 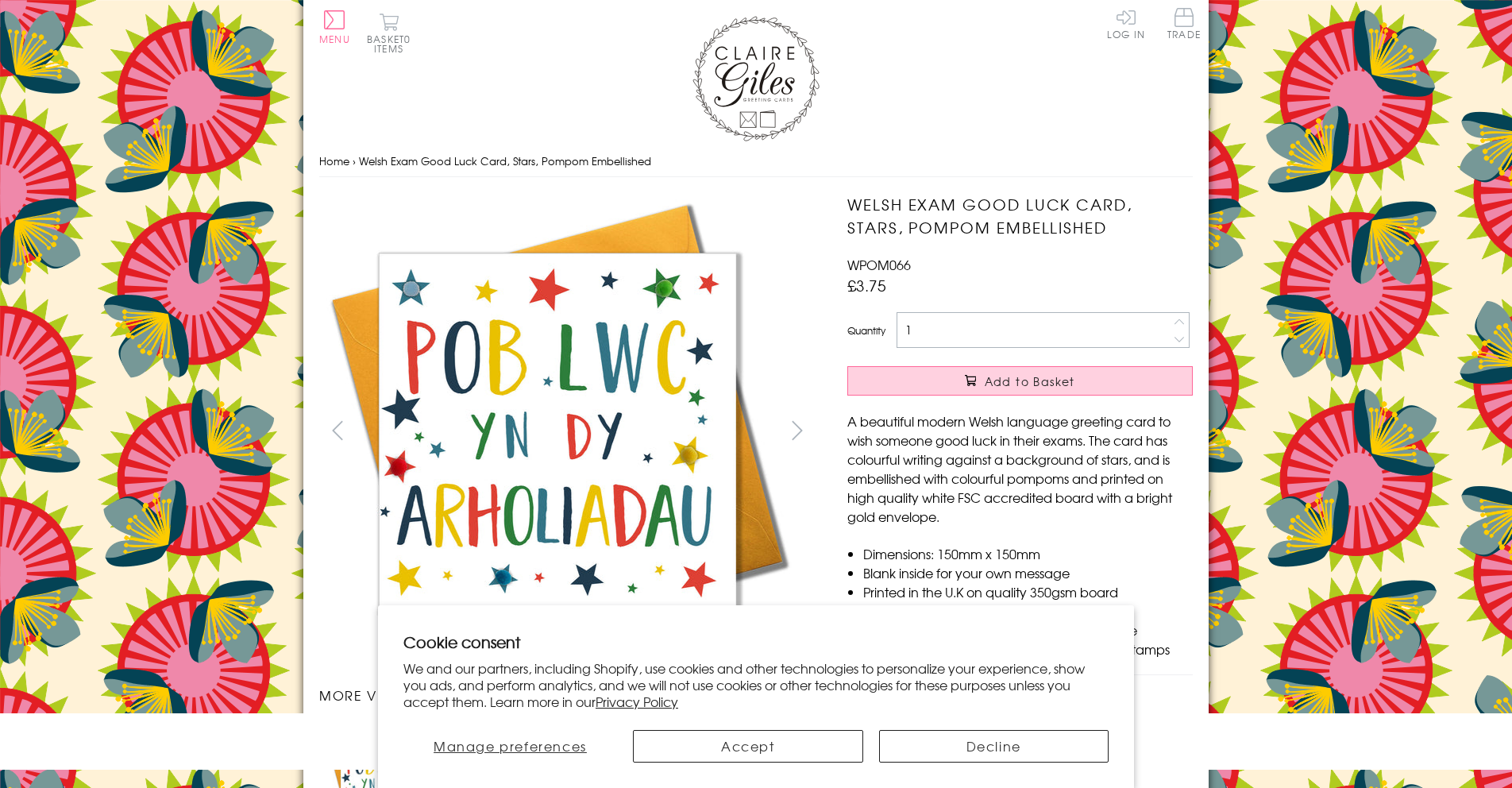 What do you see at coordinates (879, 265) in the screenshot?
I see `span: WPOM066` at bounding box center [879, 265].